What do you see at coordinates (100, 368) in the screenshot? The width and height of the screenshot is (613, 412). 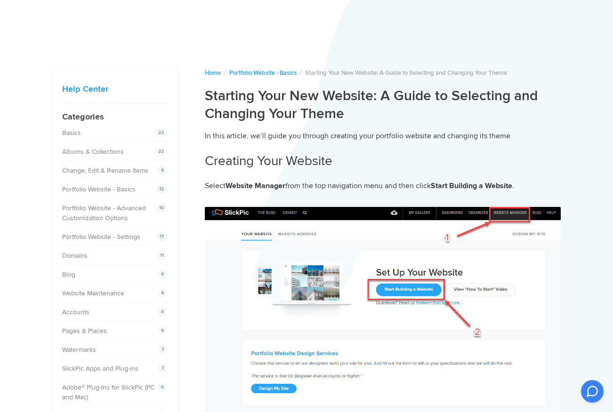 I see `a: SlickPic Apps and Plug-ins` at bounding box center [100, 368].